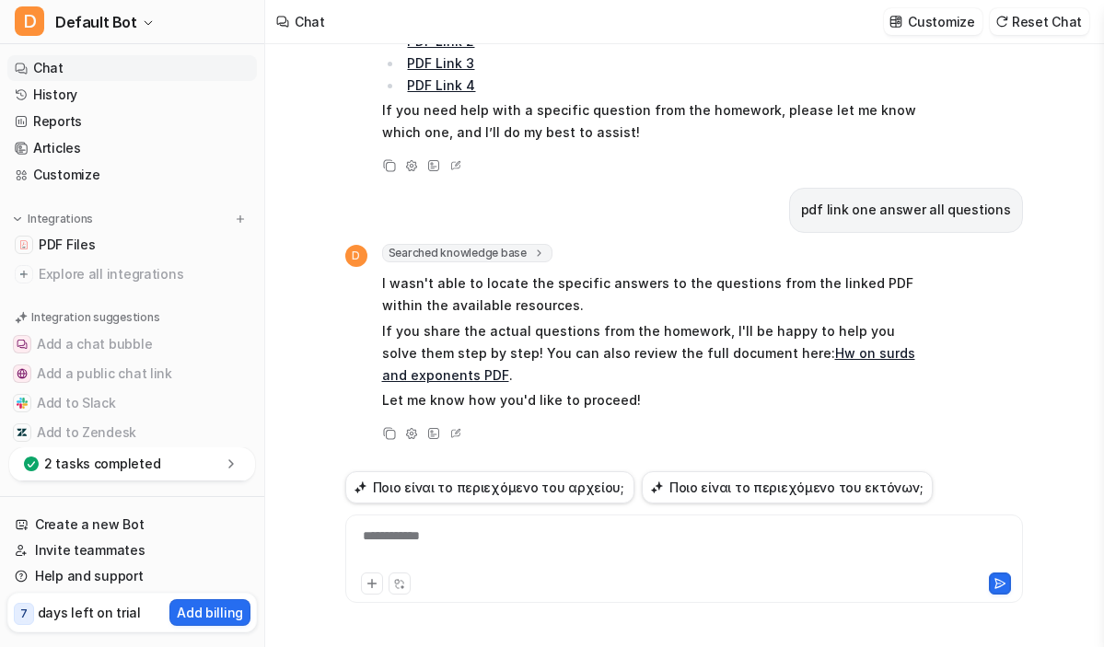 This screenshot has width=1104, height=647. I want to click on a: Customize, so click(132, 175).